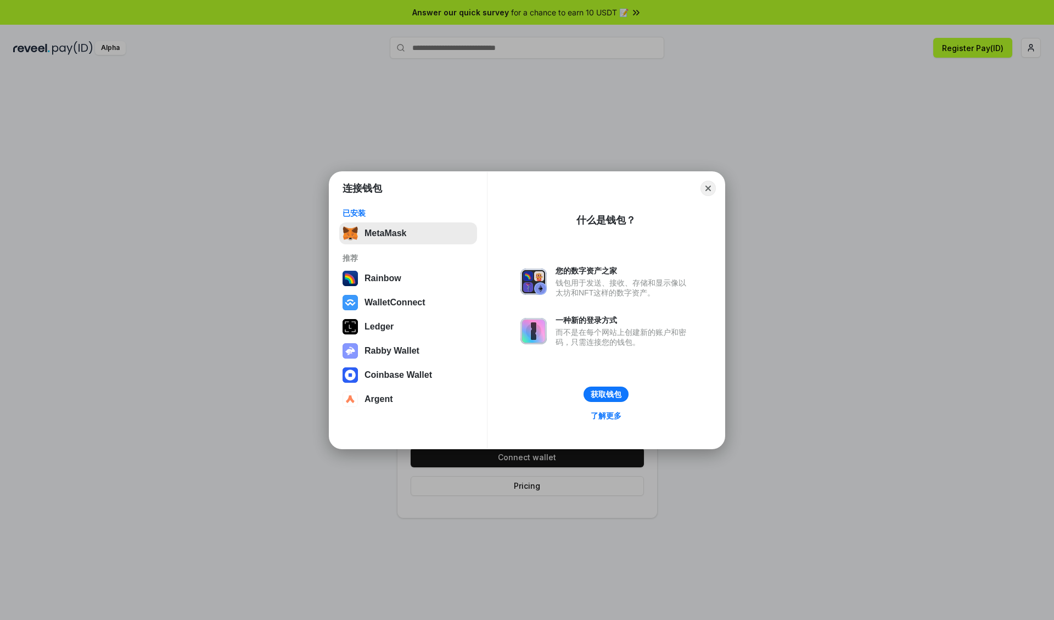 The width and height of the screenshot is (1054, 620). Describe the element at coordinates (362, 188) in the screenshot. I see `h1: 连接钱包` at that location.